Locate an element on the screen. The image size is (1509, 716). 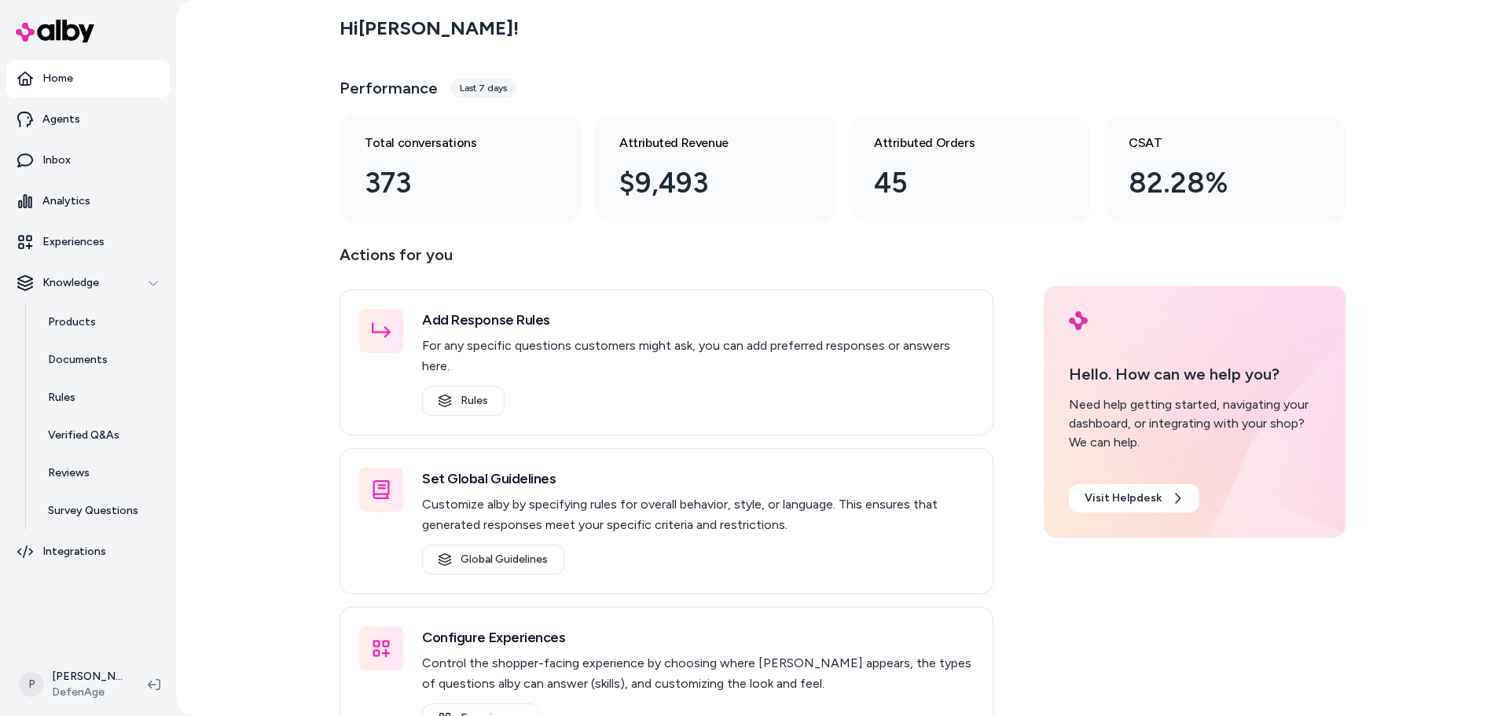
span: DefenAge is located at coordinates (87, 693).